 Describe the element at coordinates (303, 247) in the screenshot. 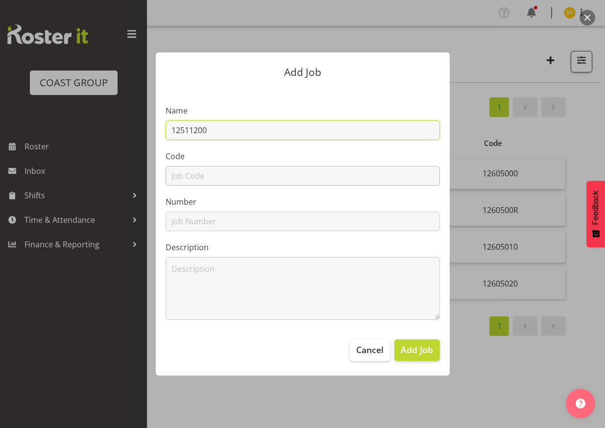

I see `label: Description` at that location.